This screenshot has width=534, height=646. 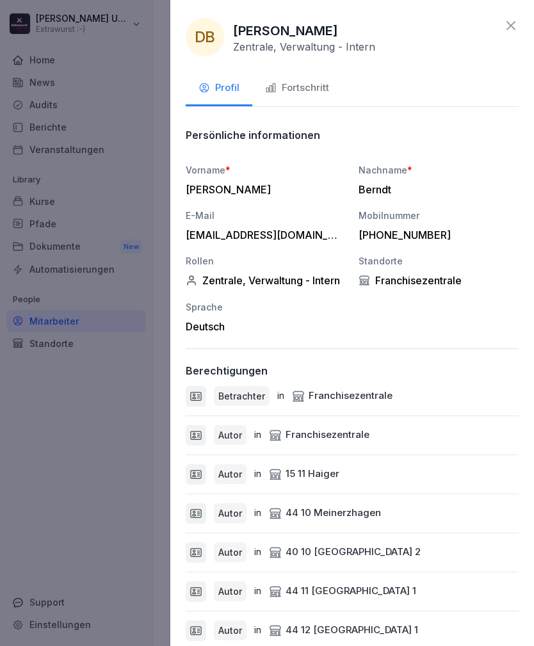 I want to click on button: Fortschritt, so click(x=297, y=89).